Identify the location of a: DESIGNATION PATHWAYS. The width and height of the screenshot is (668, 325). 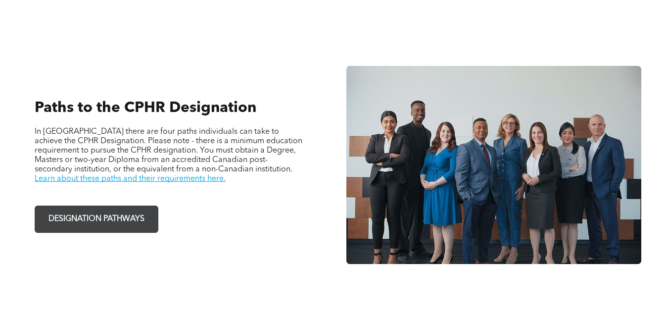
(96, 219).